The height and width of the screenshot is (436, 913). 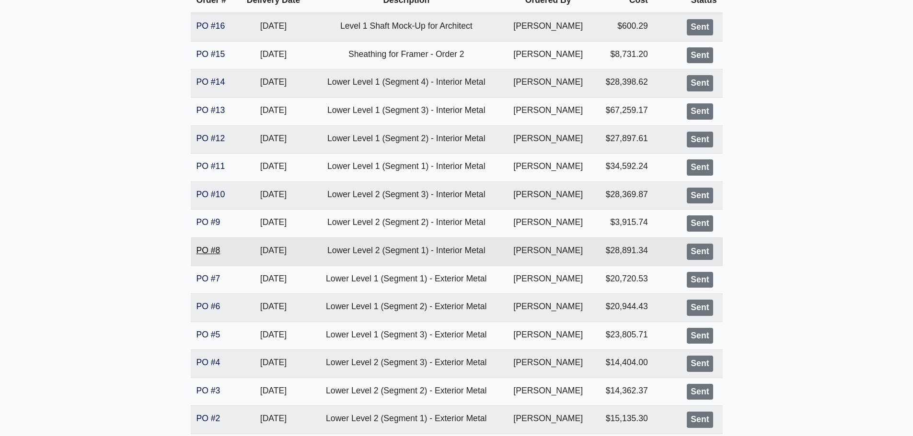 I want to click on td: Lower Level 2 (Segment 1) - Exterior Metal, so click(x=406, y=420).